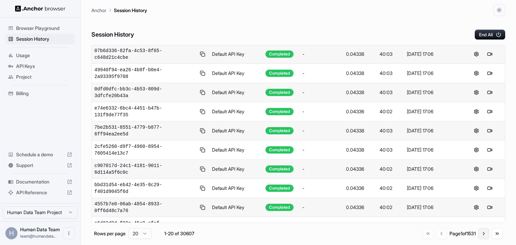  I want to click on span: 7be2b531-8551-4779-b877-6ff94ea2ee5d, so click(145, 131).